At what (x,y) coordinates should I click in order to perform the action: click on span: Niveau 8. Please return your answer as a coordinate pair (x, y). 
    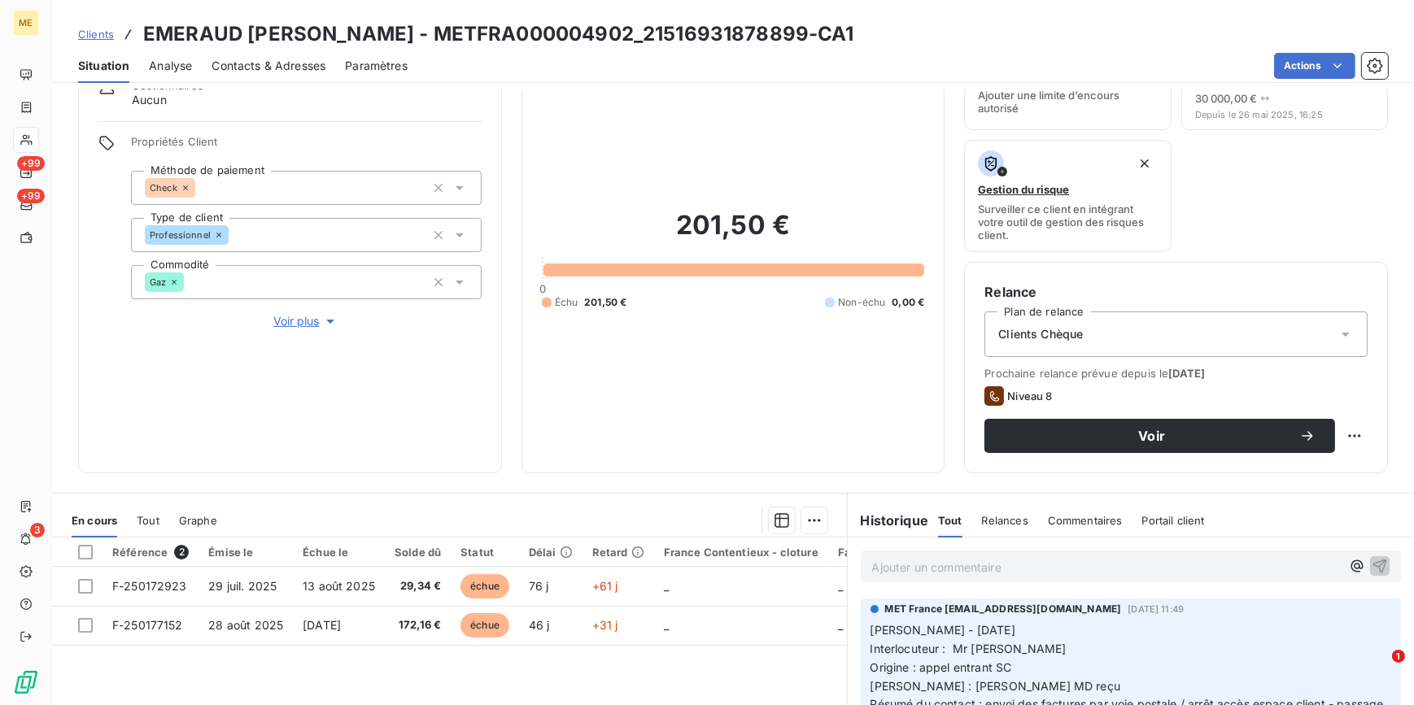
    Looking at the image, I should click on (1029, 396).